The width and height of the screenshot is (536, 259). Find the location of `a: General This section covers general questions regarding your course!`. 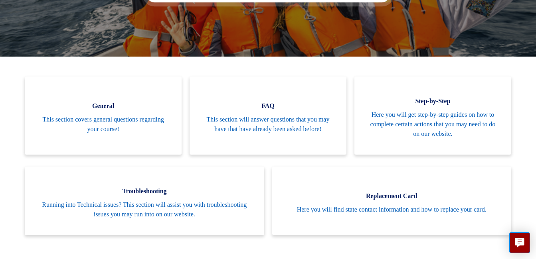

a: General This section covers general questions regarding your course! is located at coordinates (103, 116).